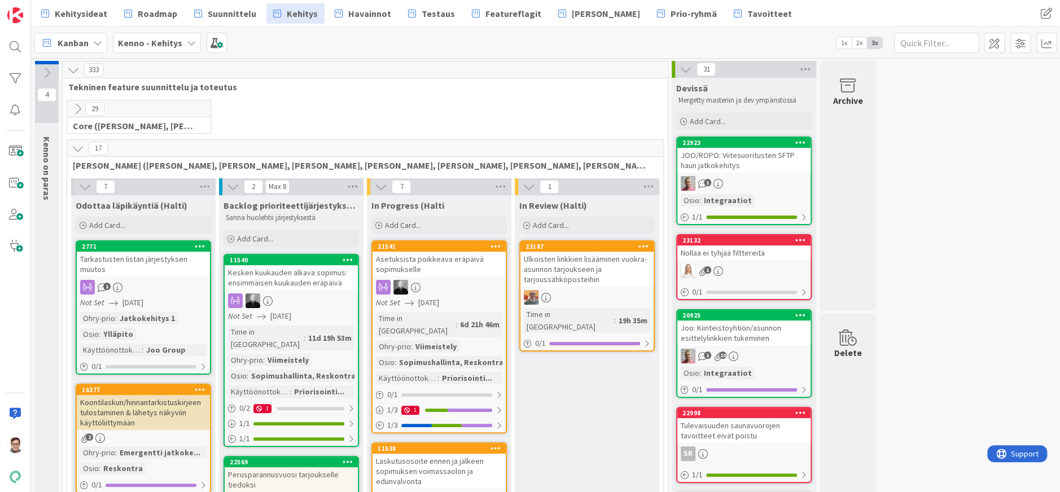 The image size is (1060, 492). What do you see at coordinates (361, 165) in the screenshot?
I see `span: Halti (Sebastian, VilleH, Riikka, Antti, MikkoV, PetriH, PetriM)` at bounding box center [361, 165].